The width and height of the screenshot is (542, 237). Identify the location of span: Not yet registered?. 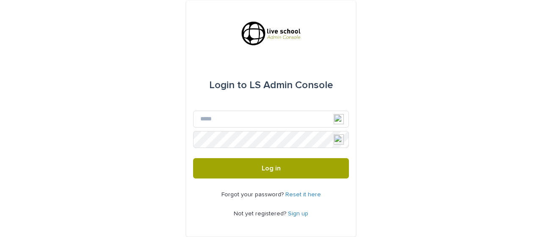
(261, 213).